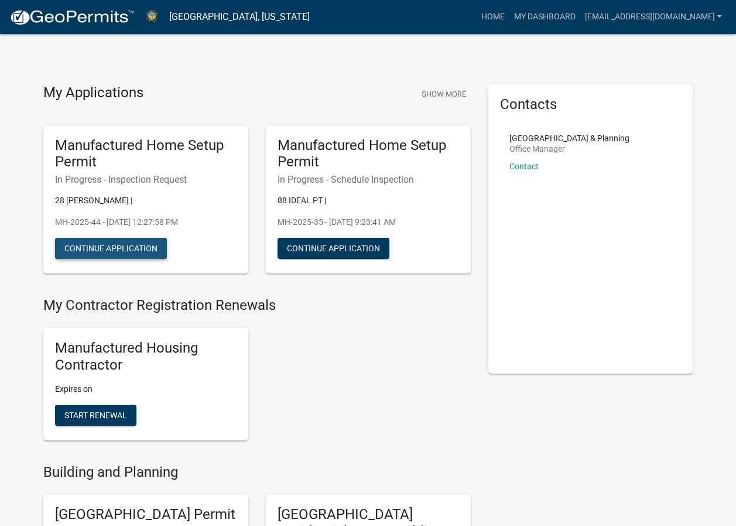  Describe the element at coordinates (444, 94) in the screenshot. I see `button: Show More` at that location.